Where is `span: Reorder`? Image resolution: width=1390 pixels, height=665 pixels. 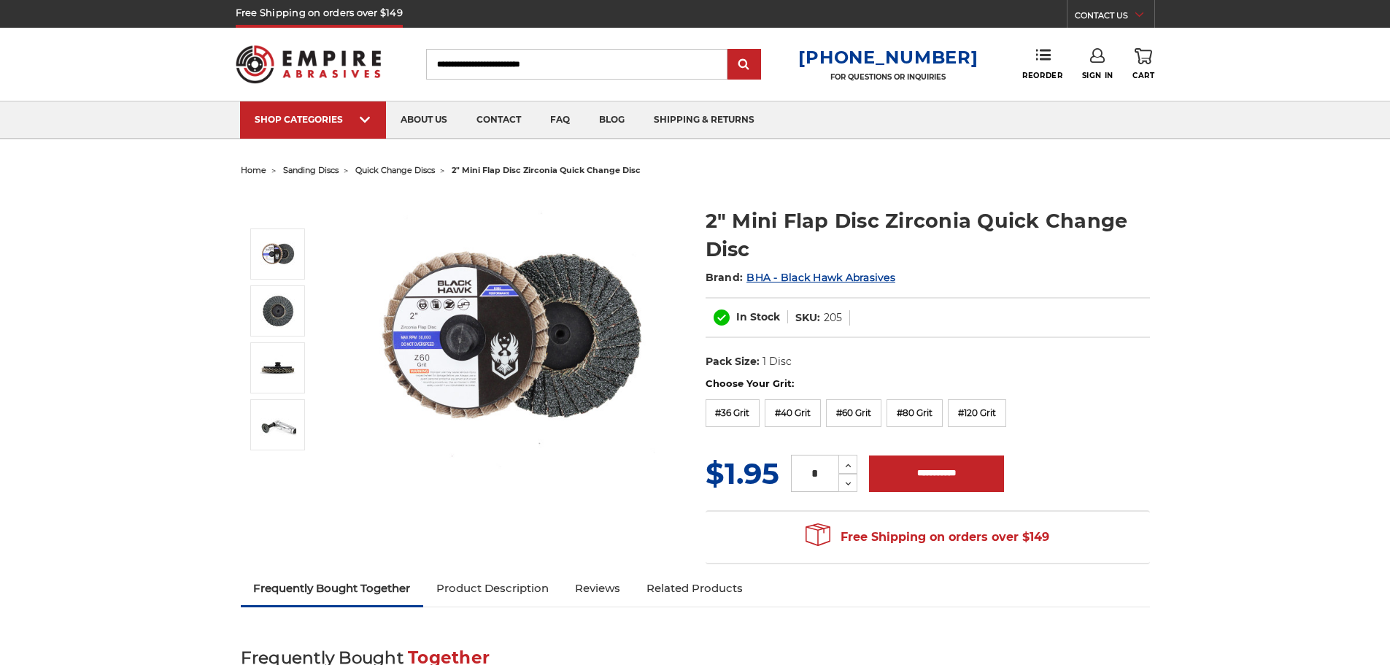
span: Reorder is located at coordinates (1042, 75).